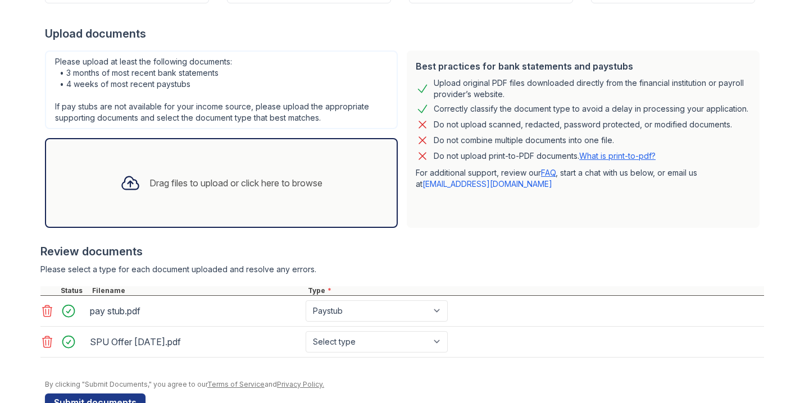 This screenshot has height=403, width=809. Describe the element at coordinates (548, 172) in the screenshot. I see `a: FAQ` at that location.